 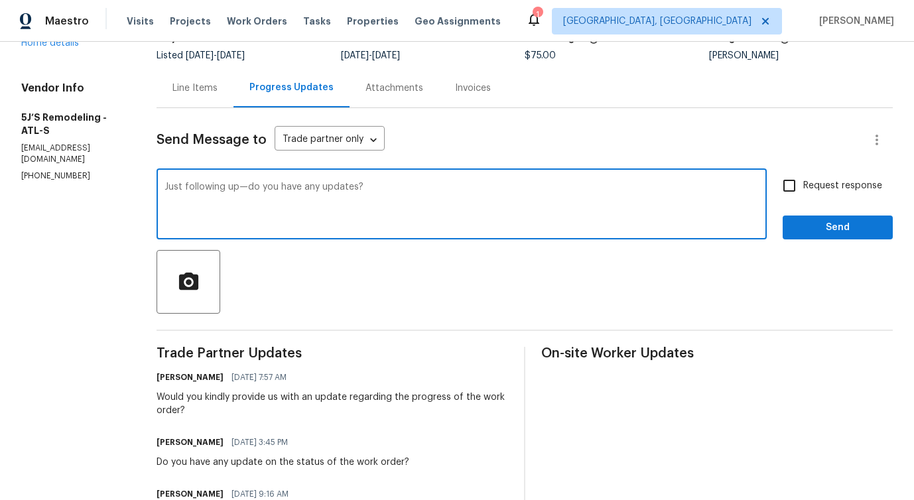 What do you see at coordinates (473, 88) in the screenshot?
I see `div: Invoices` at bounding box center [473, 88].